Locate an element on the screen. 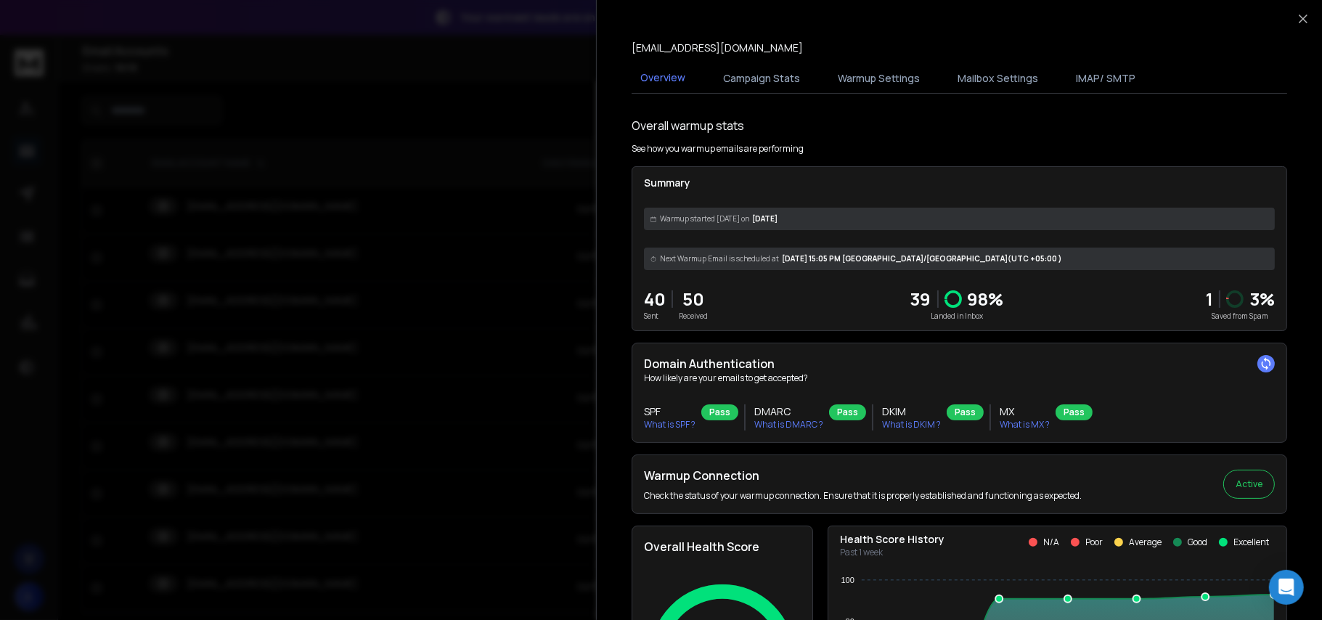 This screenshot has height=620, width=1322. p: What is SPF ? is located at coordinates (670, 425).